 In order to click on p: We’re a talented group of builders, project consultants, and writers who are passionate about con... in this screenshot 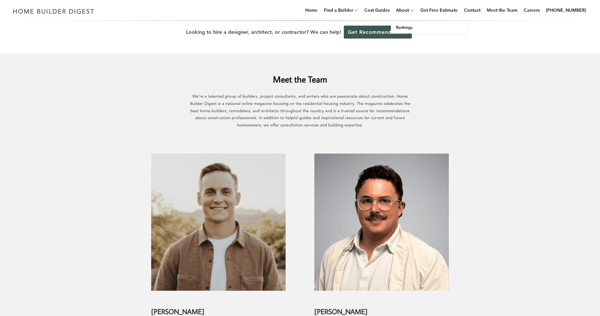, I will do `click(300, 111)`.